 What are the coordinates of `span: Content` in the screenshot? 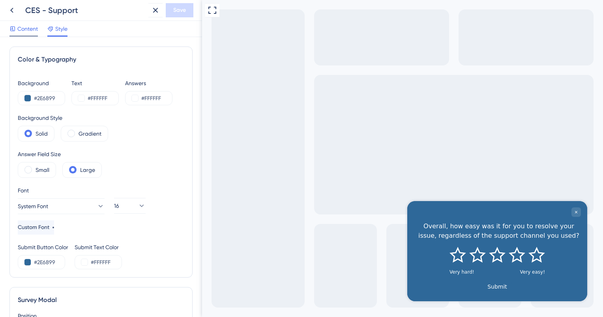 It's located at (28, 29).